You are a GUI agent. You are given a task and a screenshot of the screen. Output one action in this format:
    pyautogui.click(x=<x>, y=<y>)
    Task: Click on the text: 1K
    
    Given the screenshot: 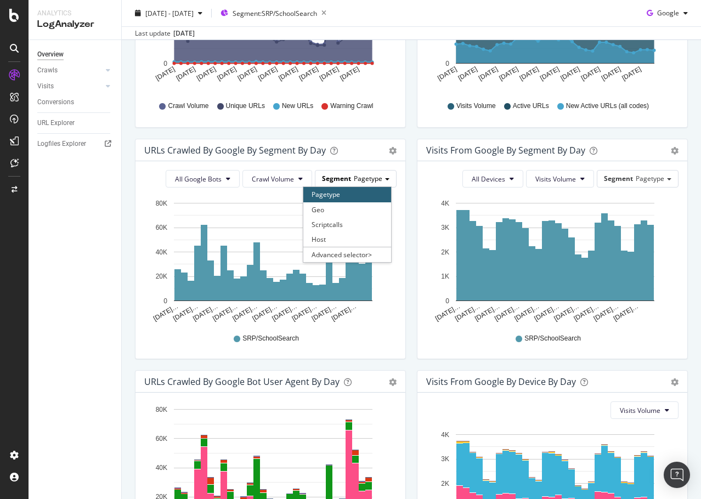 What is the action you would take?
    pyautogui.click(x=445, y=276)
    